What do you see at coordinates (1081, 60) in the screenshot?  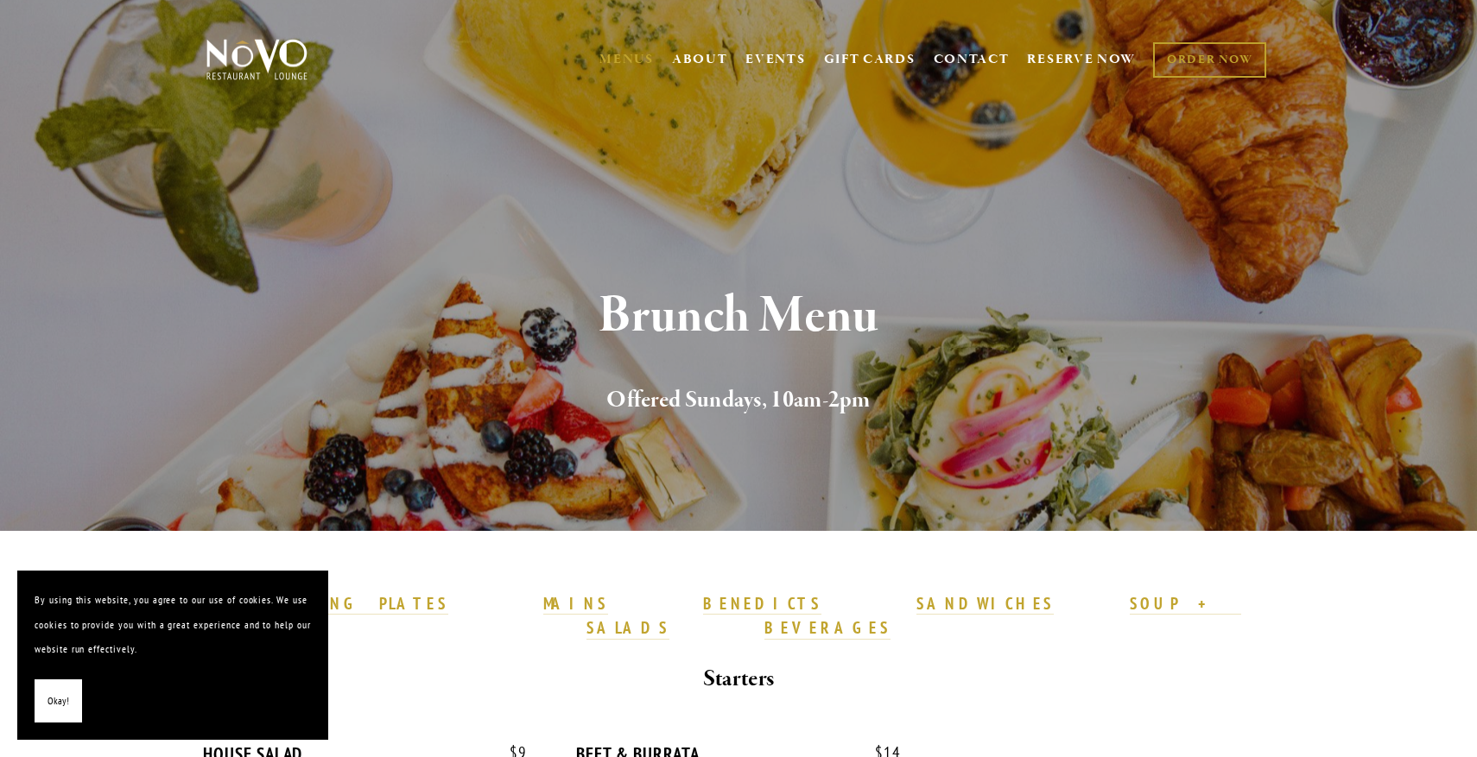 I see `a: RESERVE NOW` at bounding box center [1081, 60].